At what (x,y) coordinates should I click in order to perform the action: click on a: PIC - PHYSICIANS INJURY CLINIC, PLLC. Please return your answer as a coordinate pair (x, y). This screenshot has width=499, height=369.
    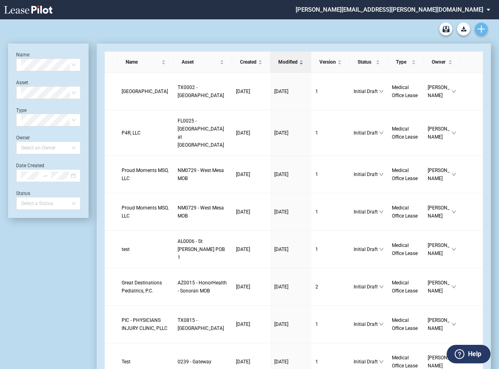
    Looking at the image, I should click on (146, 325).